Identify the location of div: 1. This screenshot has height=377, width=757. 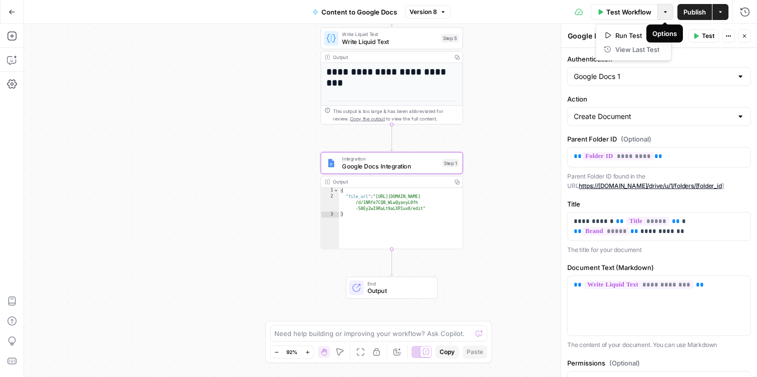
(330, 191).